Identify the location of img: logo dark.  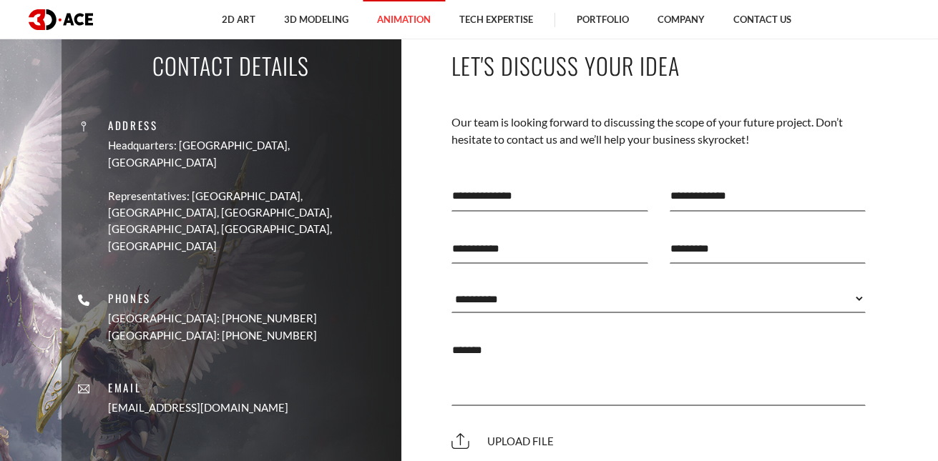
(61, 19).